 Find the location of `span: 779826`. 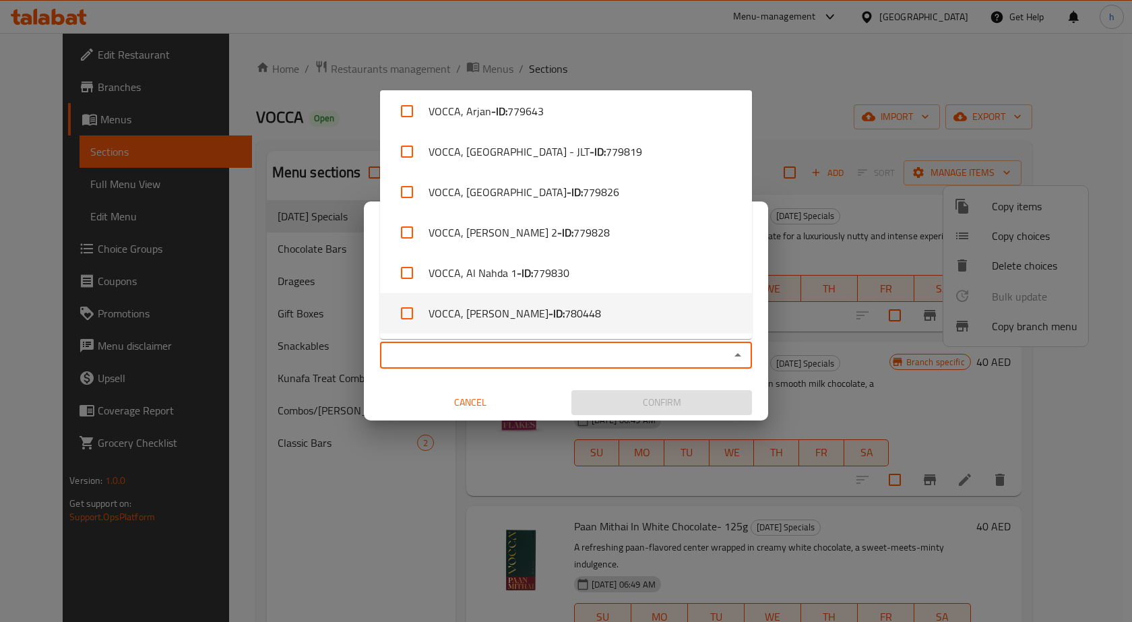

span: 779826 is located at coordinates (601, 192).